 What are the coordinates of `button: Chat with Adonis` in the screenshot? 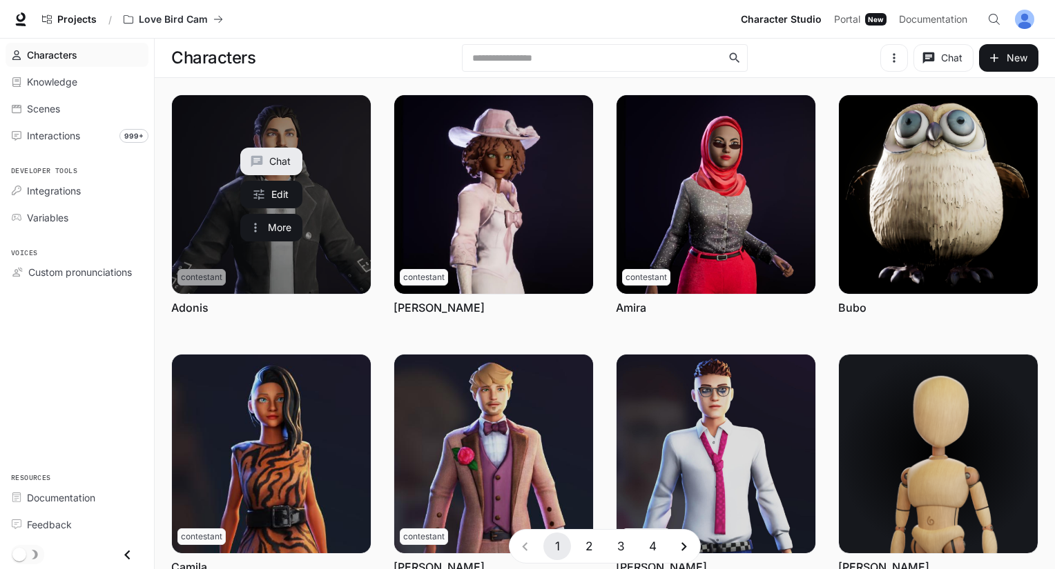 It's located at (271, 162).